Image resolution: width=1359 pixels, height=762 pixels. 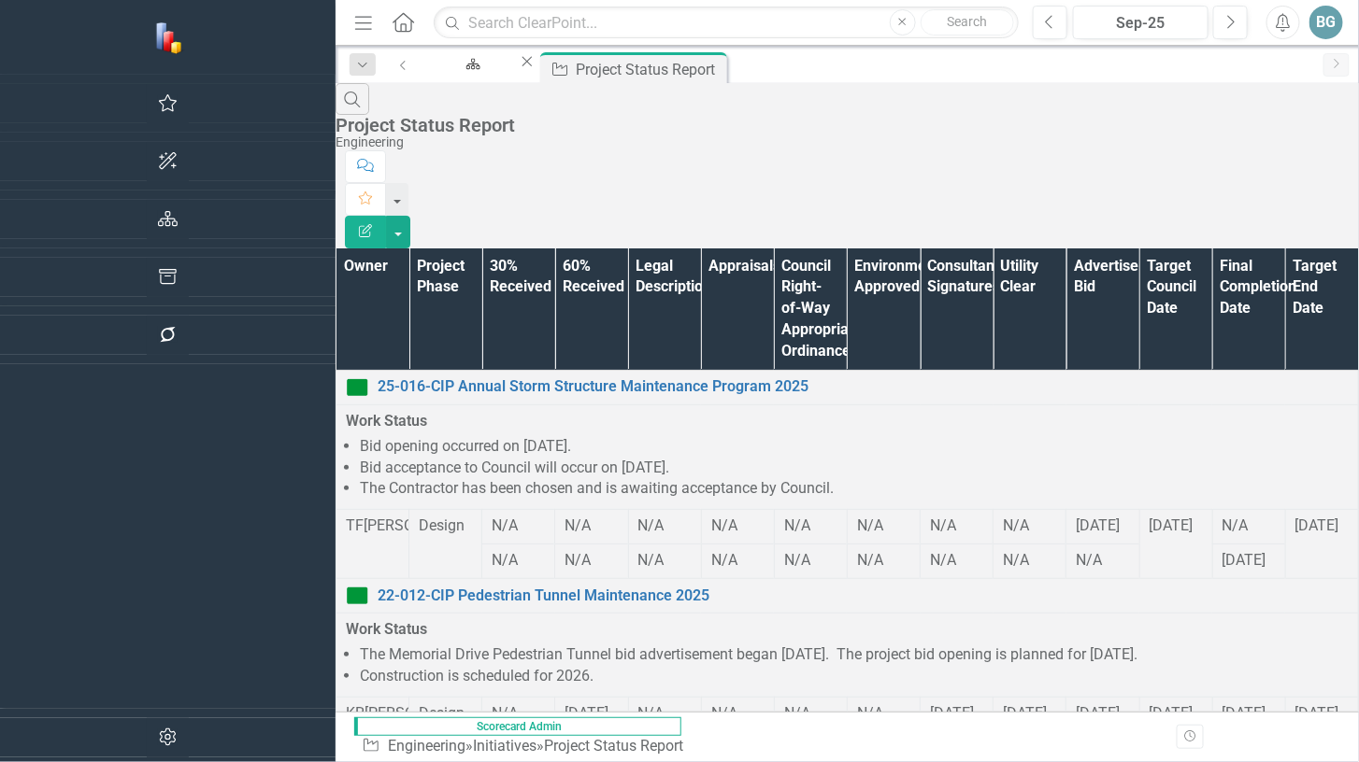 I want to click on li: The Contractor has been chosen and is awaiting acceptance by Council., so click(x=854, y=489).